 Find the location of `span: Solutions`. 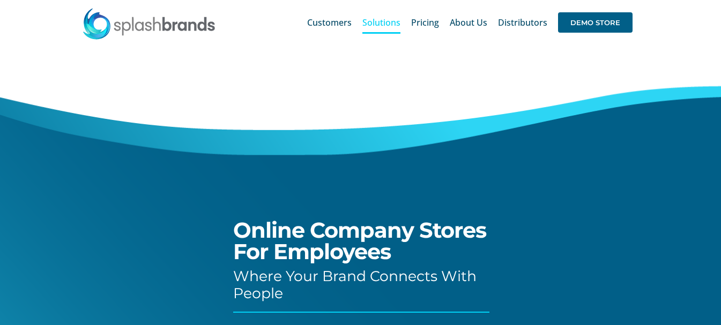

span: Solutions is located at coordinates (381, 23).